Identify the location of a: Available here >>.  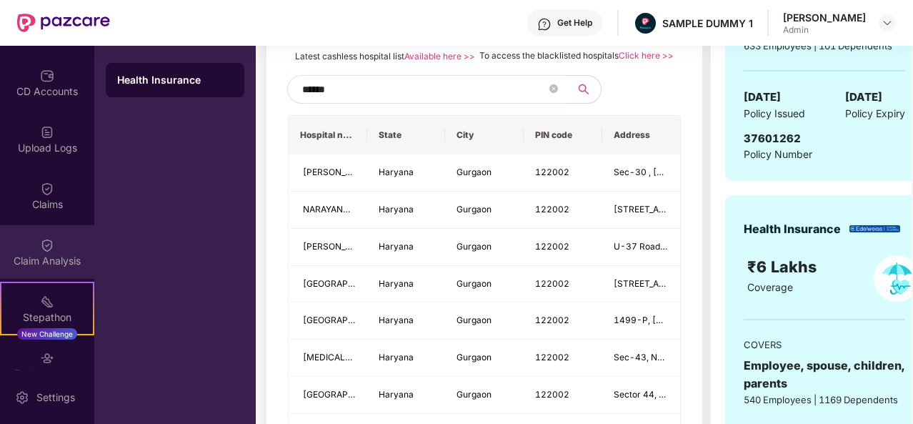
(439, 56).